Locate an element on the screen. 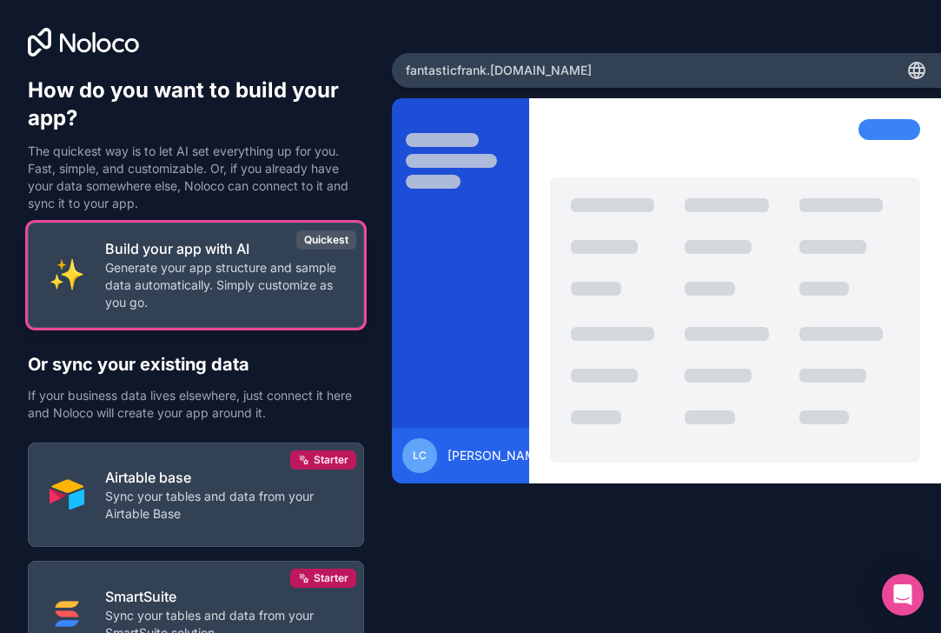 This screenshot has width=941, height=633. p: The quickest way is to let AI set everything up for you. Fast, simple, and customizable. Or, if y... is located at coordinates (196, 177).